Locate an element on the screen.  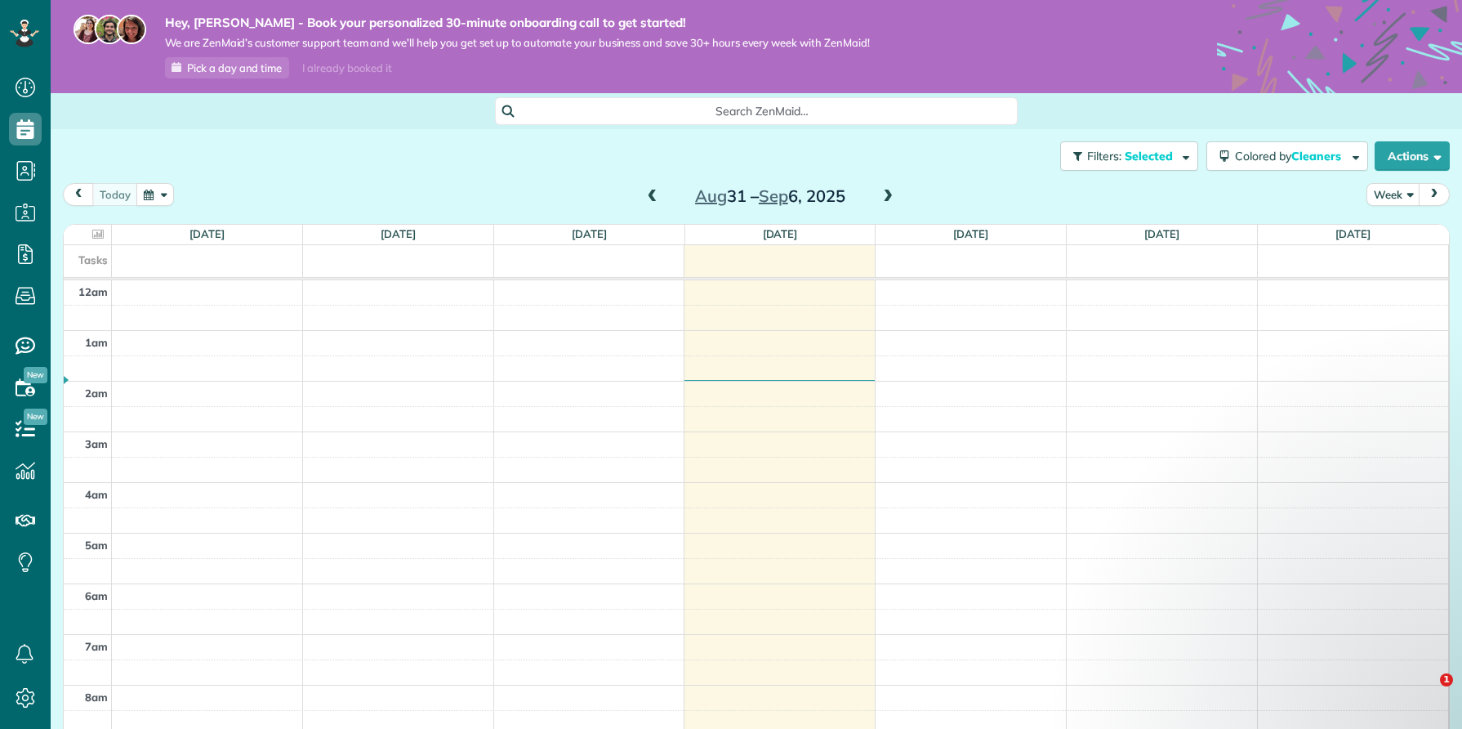
span: 1am is located at coordinates (96, 342).